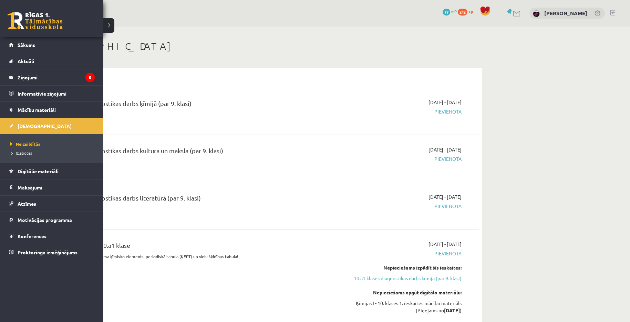 Image resolution: width=630 pixels, height=322 pixels. Describe the element at coordinates (24, 144) in the screenshot. I see `span: Neizpildītās` at that location.